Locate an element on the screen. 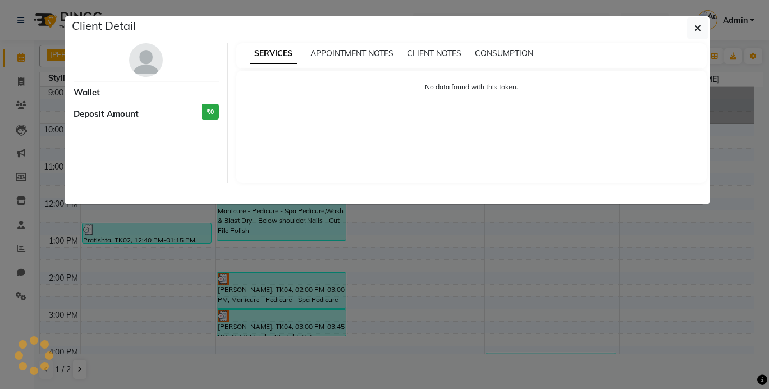 This screenshot has width=769, height=389. span: Wallet is located at coordinates (86, 93).